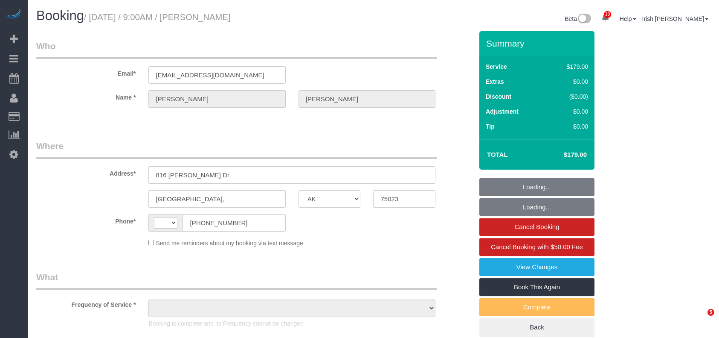  I want to click on label: Service, so click(497, 67).